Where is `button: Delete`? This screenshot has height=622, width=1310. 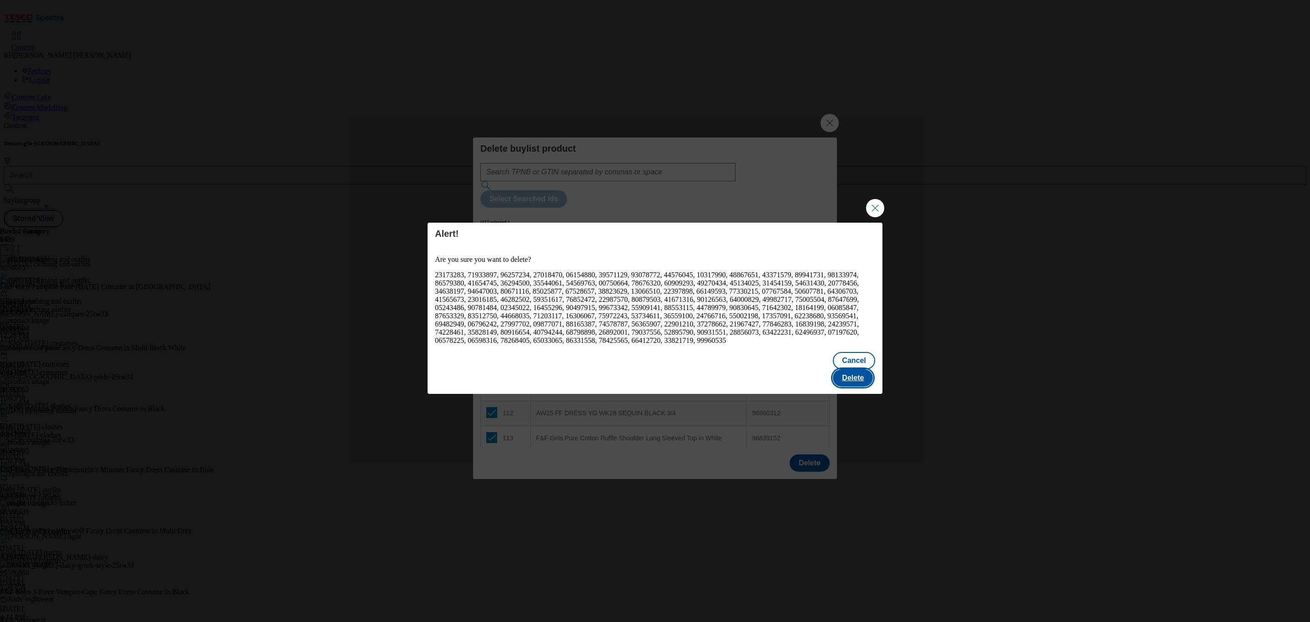
button: Delete is located at coordinates (853, 378).